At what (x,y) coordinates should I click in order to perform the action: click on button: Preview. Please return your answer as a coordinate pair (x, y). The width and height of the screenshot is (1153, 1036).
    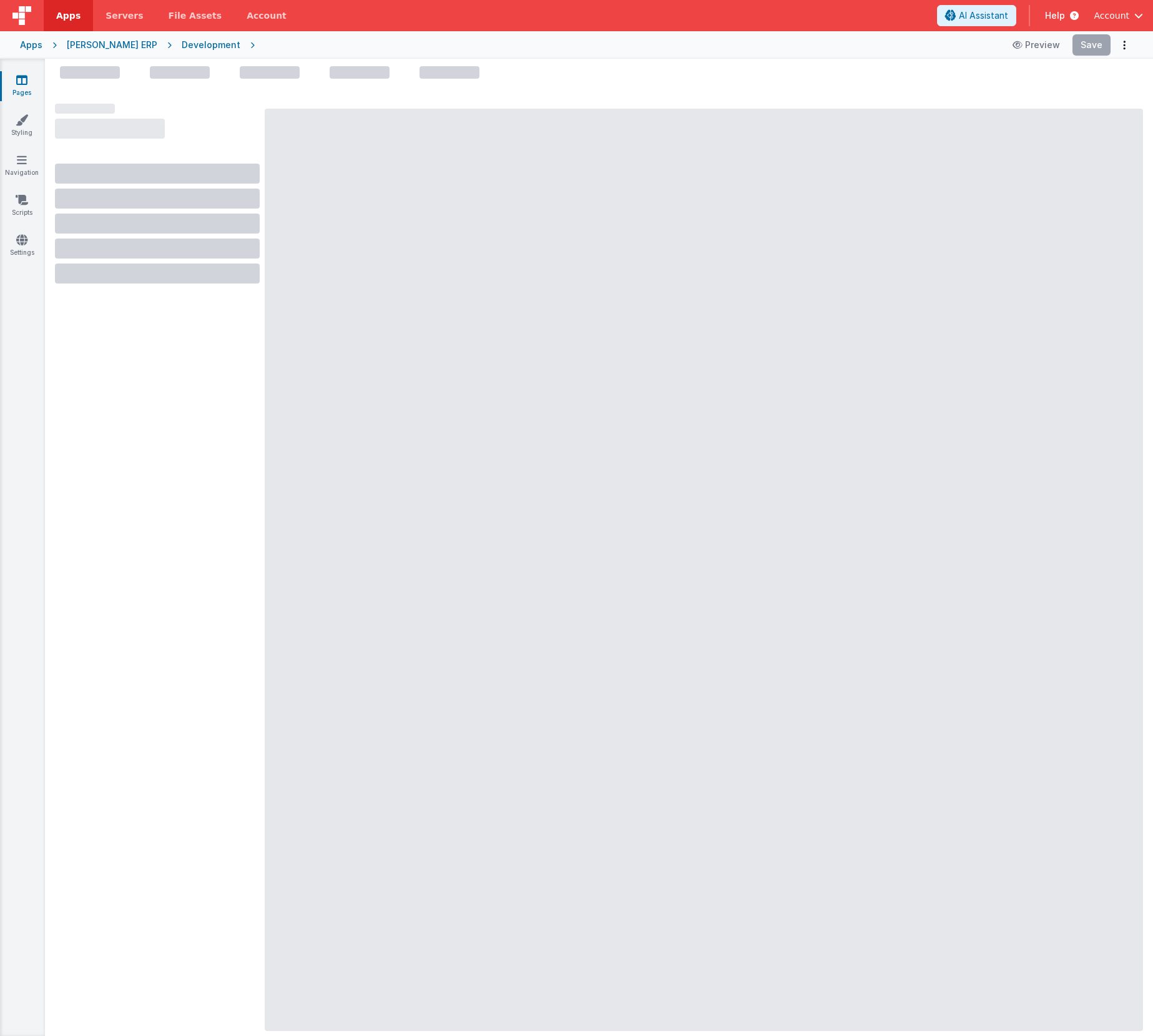
    Looking at the image, I should click on (1036, 45).